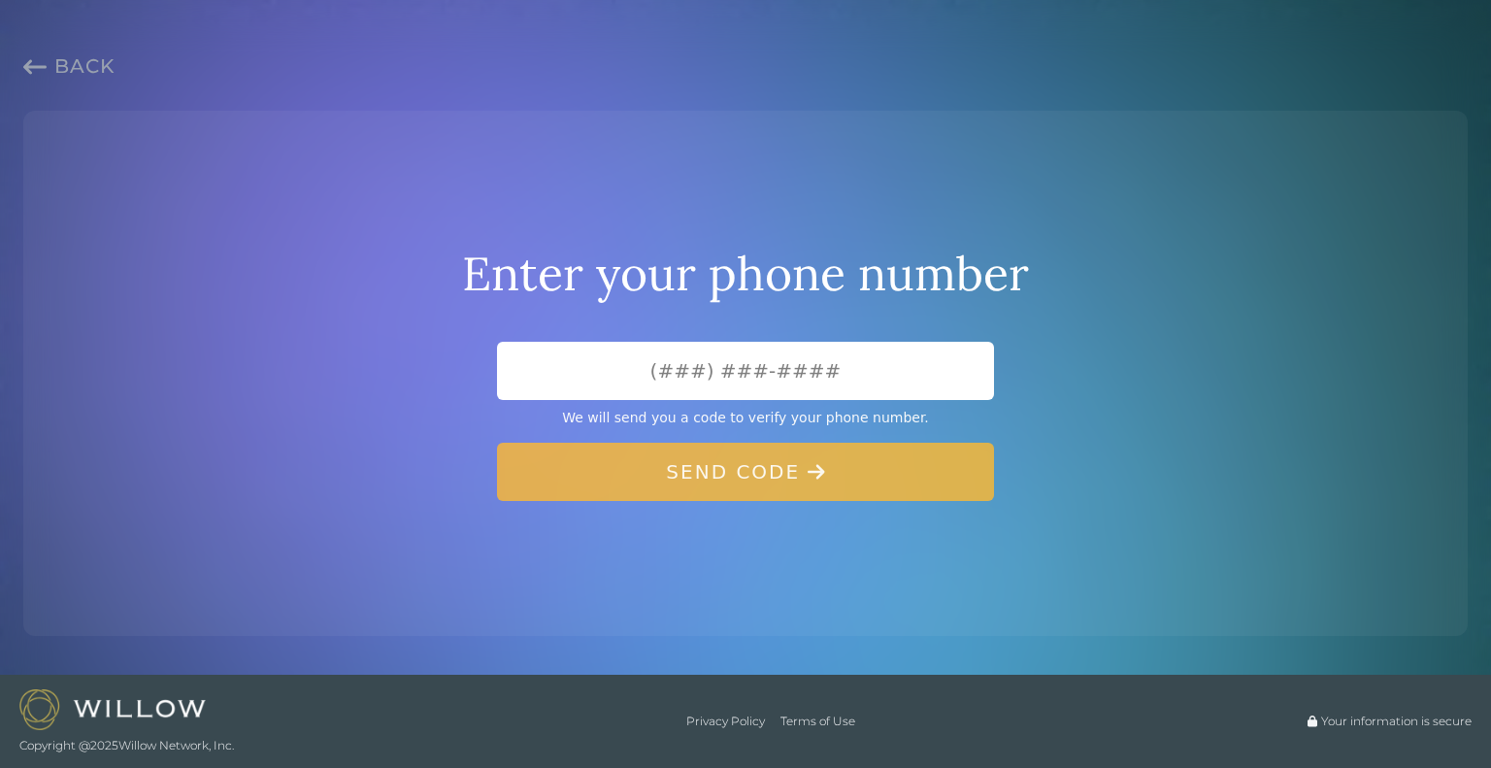 The width and height of the screenshot is (1491, 768). What do you see at coordinates (84, 66) in the screenshot?
I see `span: Back` at bounding box center [84, 66].